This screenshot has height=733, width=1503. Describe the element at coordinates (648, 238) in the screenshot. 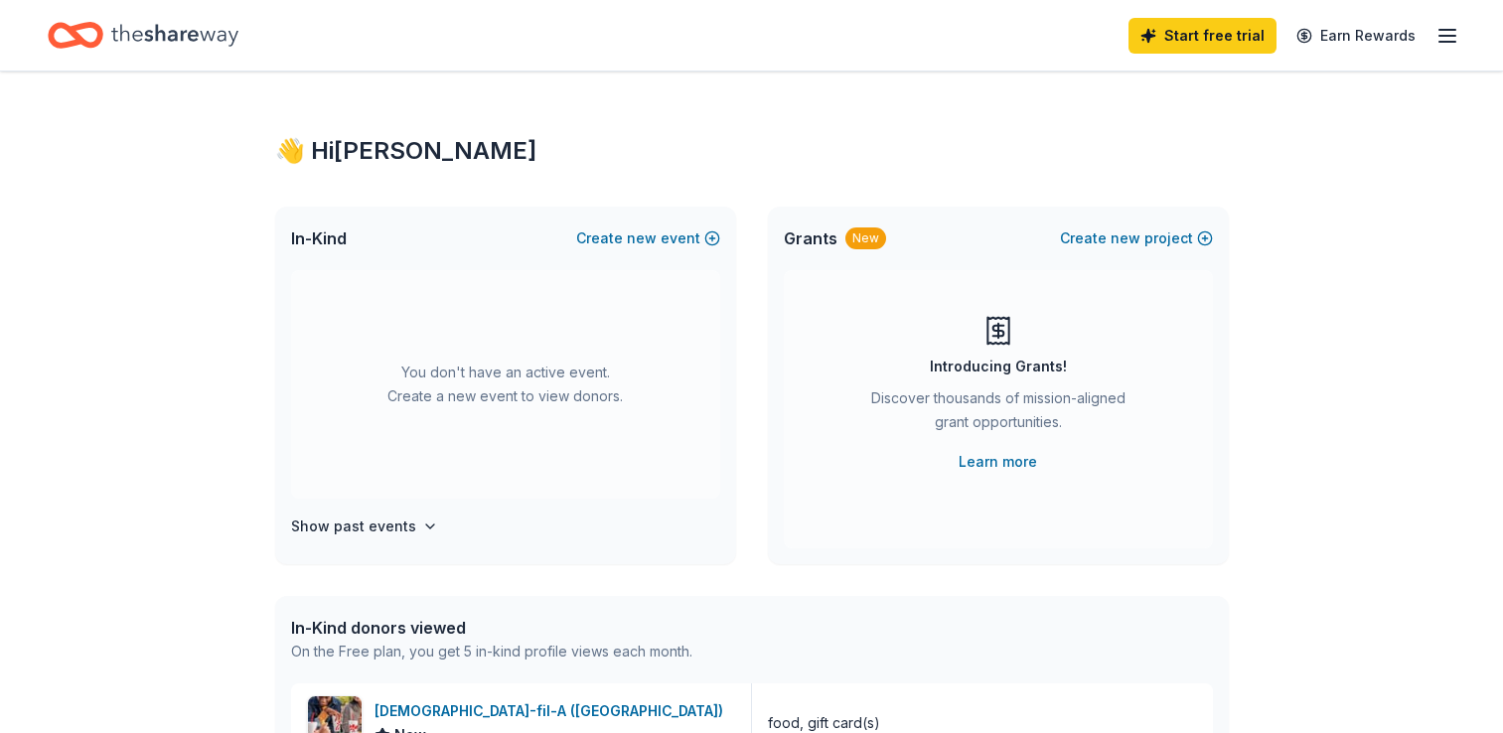

I see `button: Createnewevent` at that location.